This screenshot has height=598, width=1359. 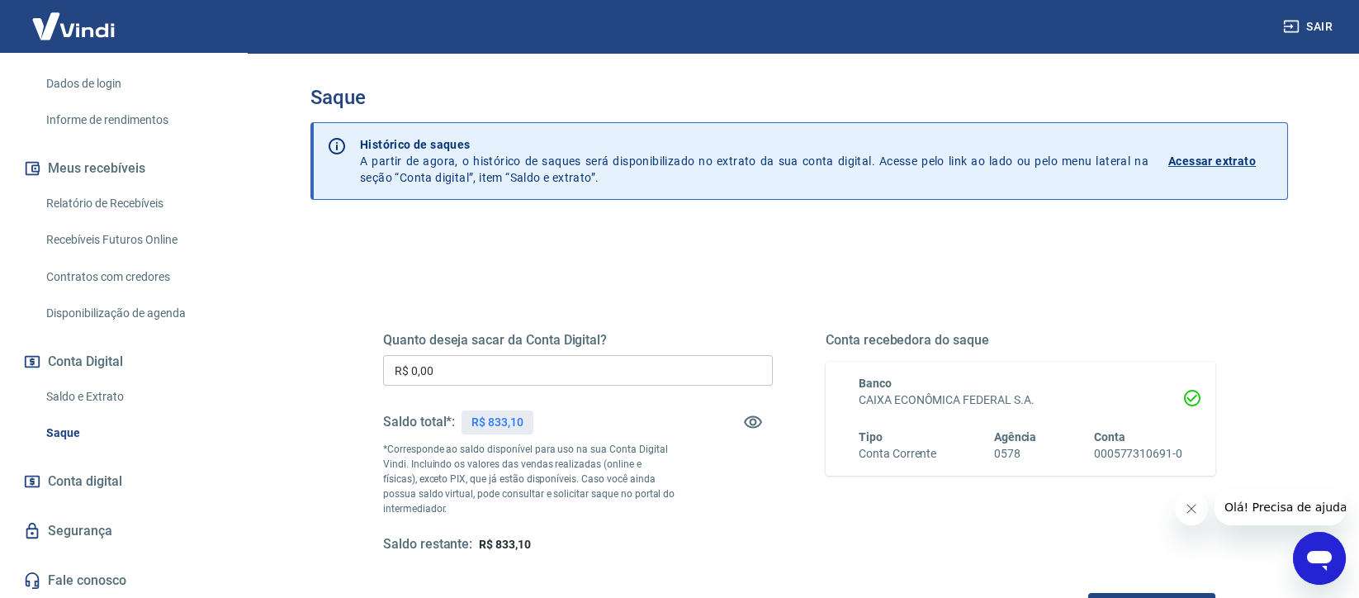 What do you see at coordinates (133, 203) in the screenshot?
I see `a: Relatório de Recebíveis` at bounding box center [133, 203].